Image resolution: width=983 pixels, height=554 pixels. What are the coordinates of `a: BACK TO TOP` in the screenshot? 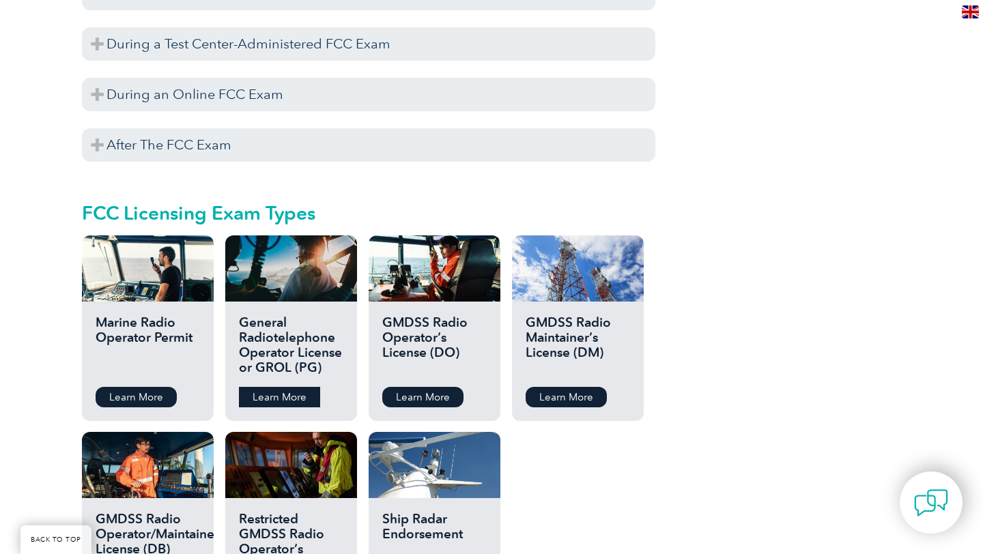 It's located at (56, 540).